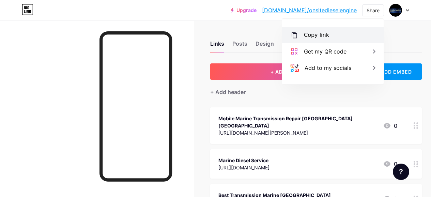  What do you see at coordinates (328, 68) in the screenshot?
I see `div: Add to my socials` at bounding box center [328, 68].